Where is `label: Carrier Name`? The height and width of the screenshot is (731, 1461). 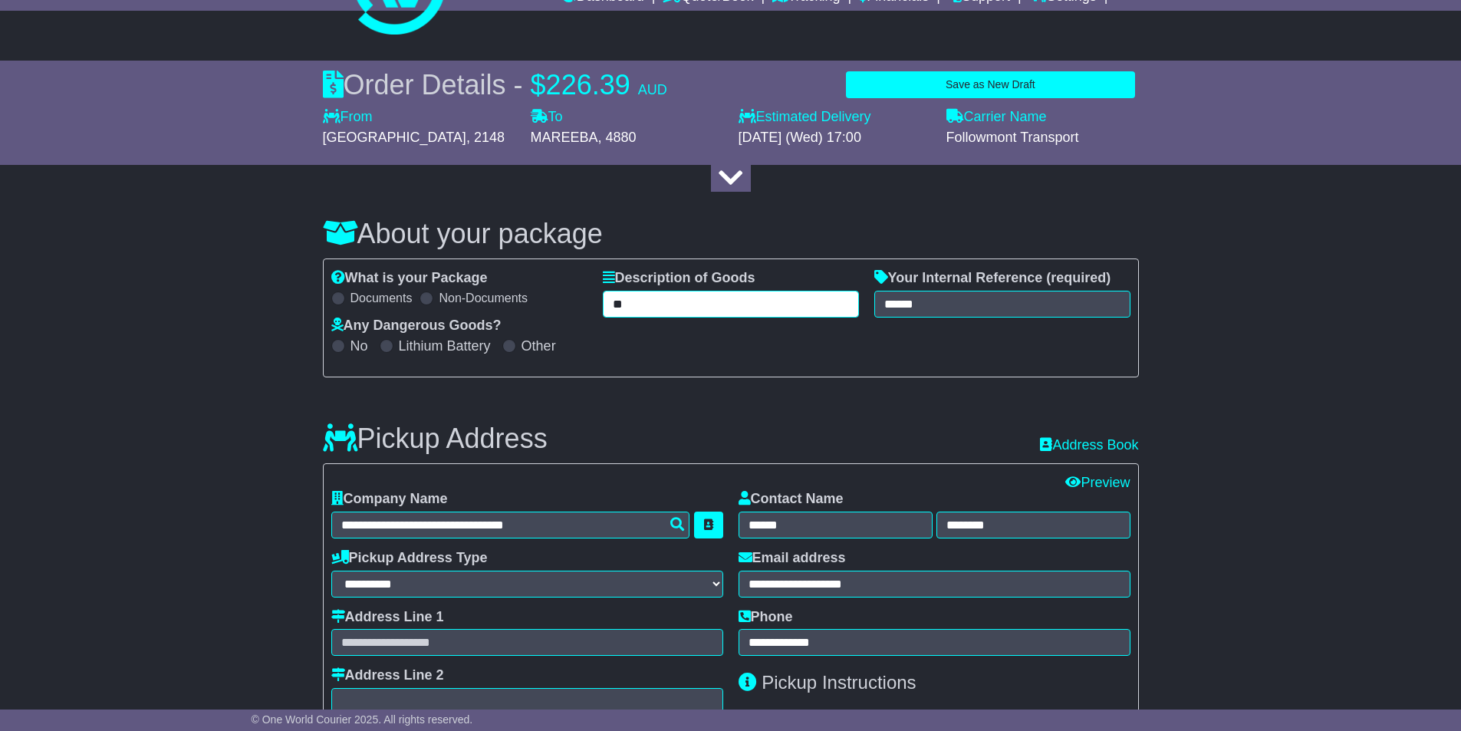 label: Carrier Name is located at coordinates (996, 117).